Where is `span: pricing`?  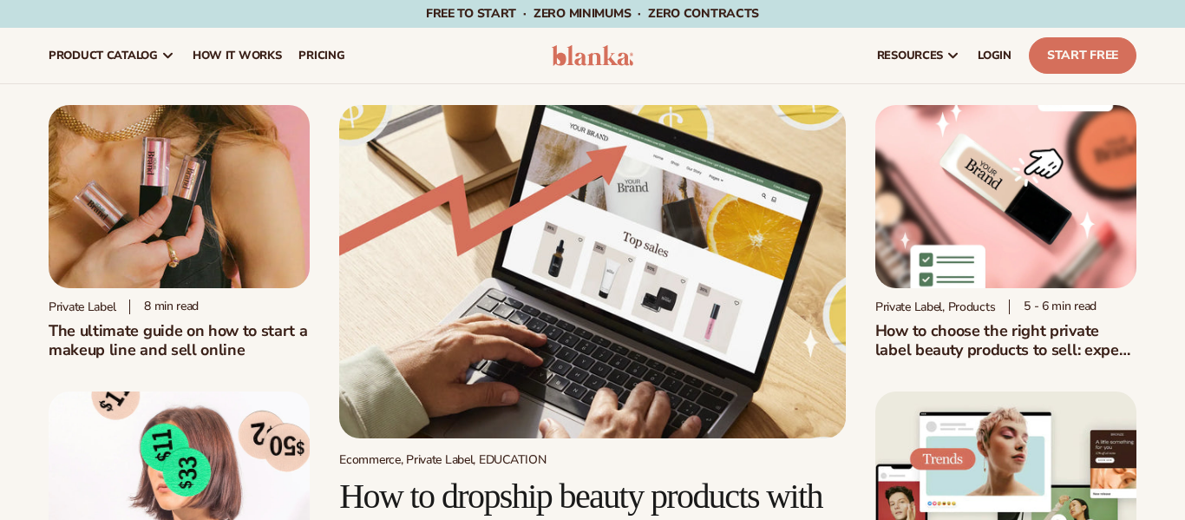
span: pricing is located at coordinates (321, 56).